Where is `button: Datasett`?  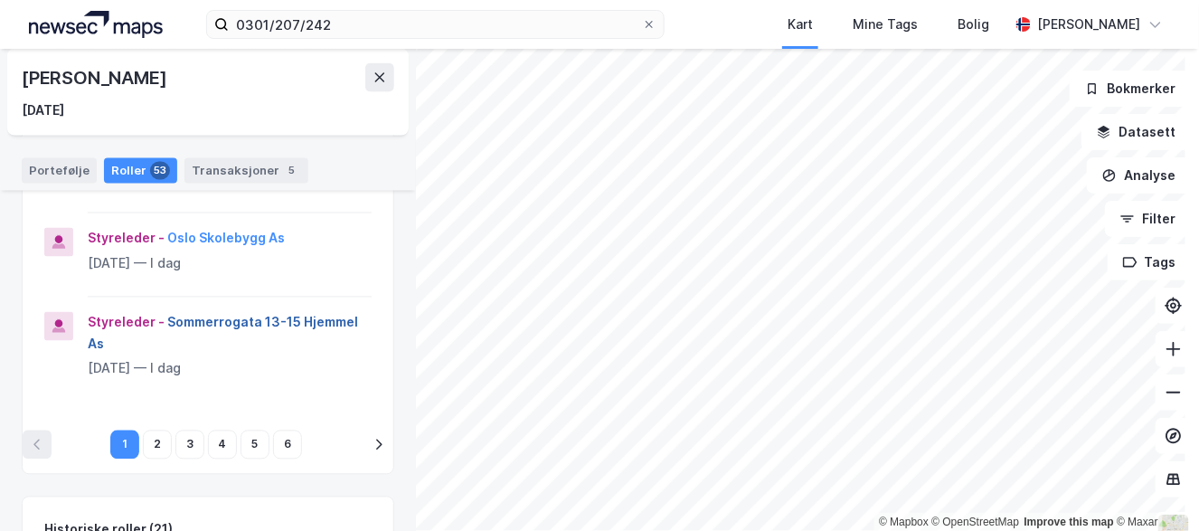 button: Datasett is located at coordinates (1136, 132).